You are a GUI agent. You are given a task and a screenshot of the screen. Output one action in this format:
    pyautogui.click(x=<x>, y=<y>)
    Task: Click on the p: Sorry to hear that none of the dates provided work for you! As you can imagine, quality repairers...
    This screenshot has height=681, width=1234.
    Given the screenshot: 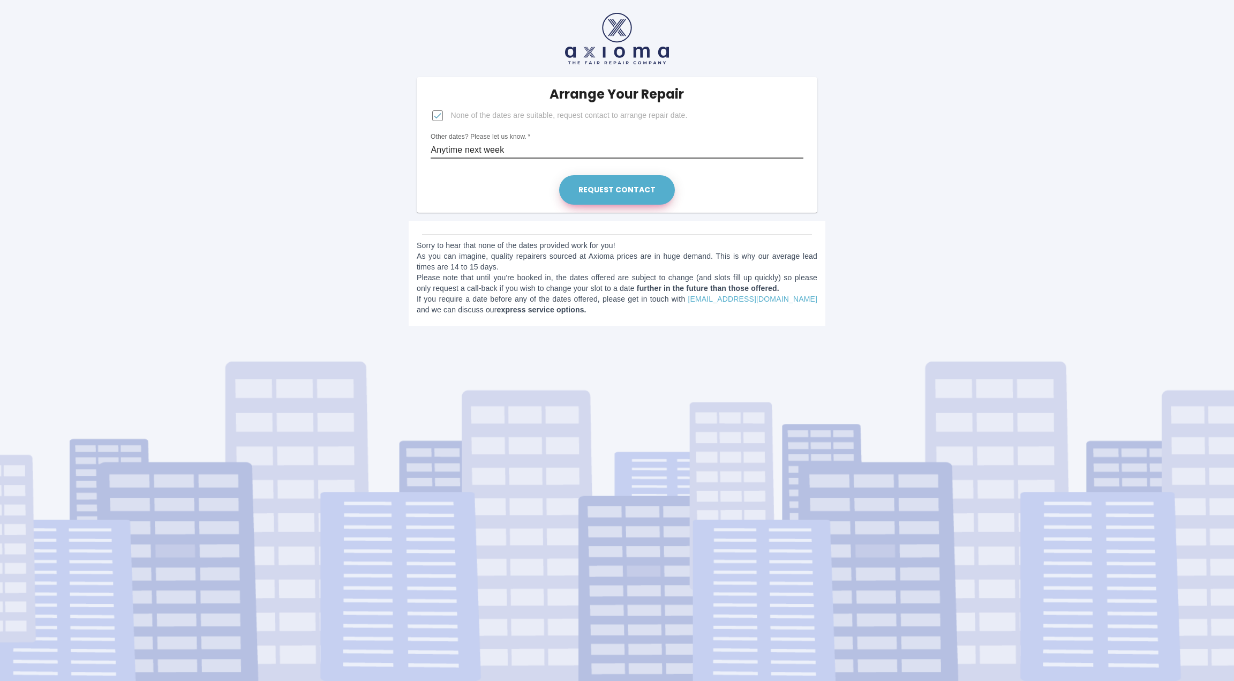 What is the action you would take?
    pyautogui.click(x=617, y=277)
    